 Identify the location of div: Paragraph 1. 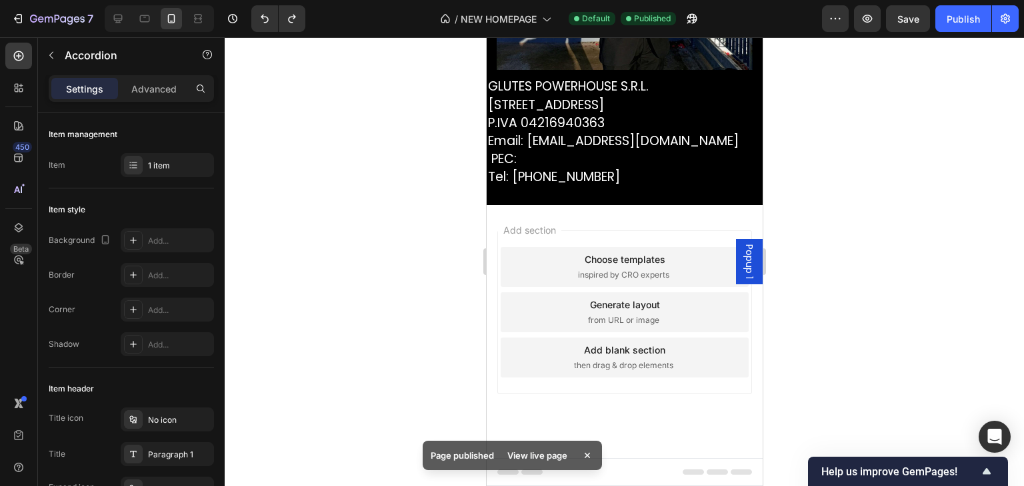
(179, 455).